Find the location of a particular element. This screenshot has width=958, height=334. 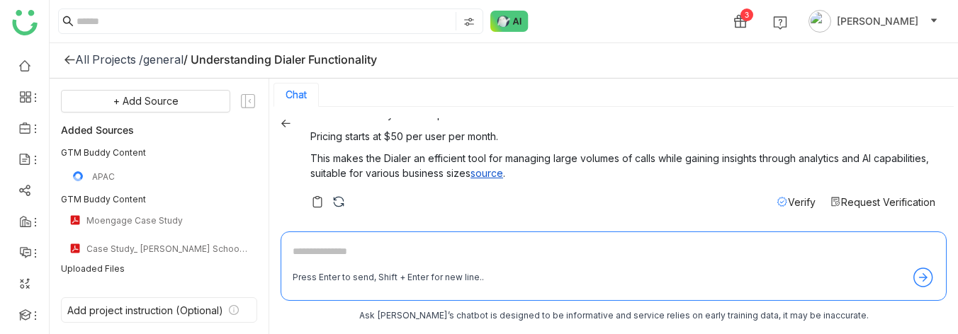

div: Moengage Case Study is located at coordinates (167, 220).